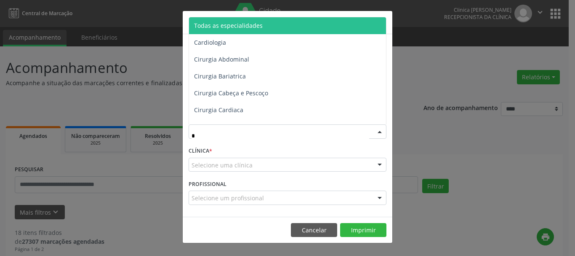  I want to click on button: Imprimir, so click(364, 230).